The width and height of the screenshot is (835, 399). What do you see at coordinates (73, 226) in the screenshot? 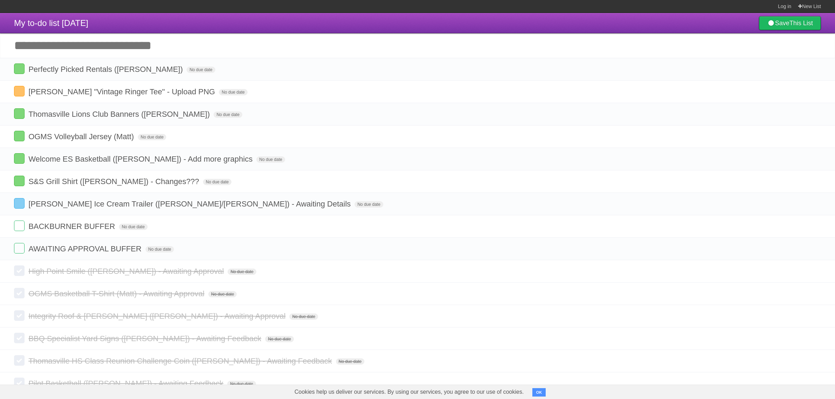
I see `span: BACKBURNER BUFFER` at bounding box center [73, 226].